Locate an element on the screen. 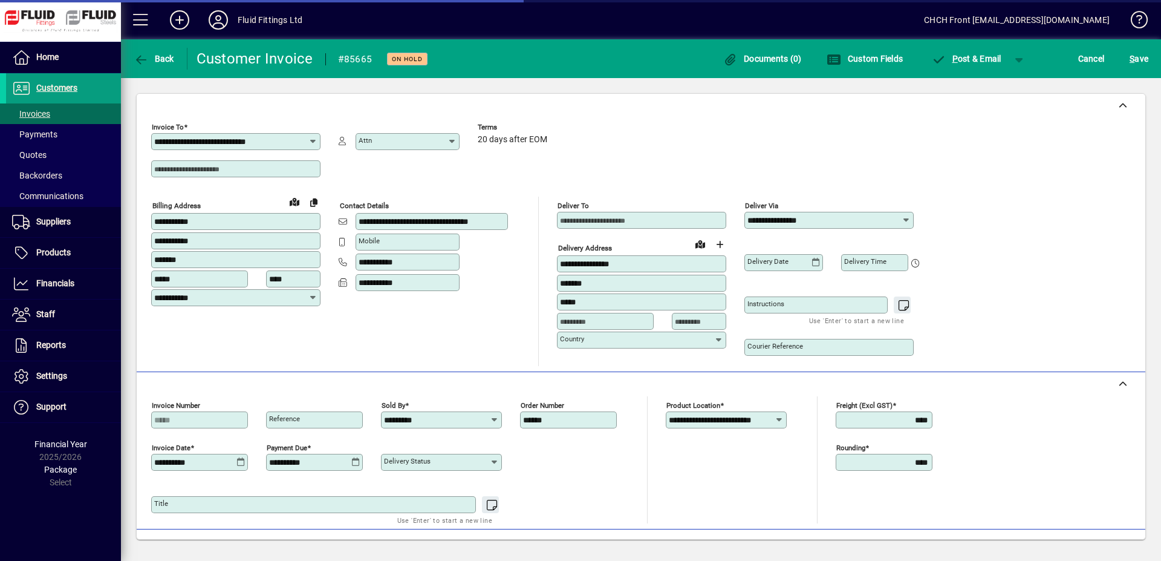 The image size is (1161, 561). button: Cancel is located at coordinates (1092, 59).